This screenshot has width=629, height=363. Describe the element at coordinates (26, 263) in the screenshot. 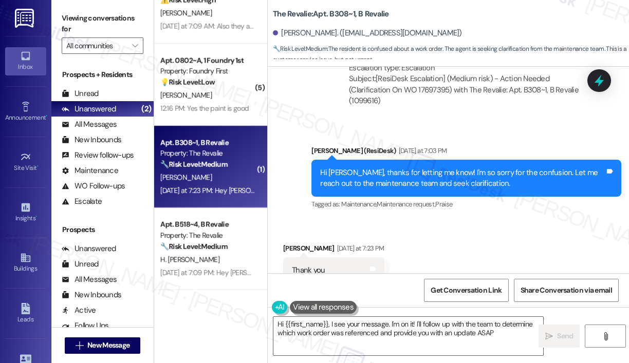

I see `a: Buildings` at that location.